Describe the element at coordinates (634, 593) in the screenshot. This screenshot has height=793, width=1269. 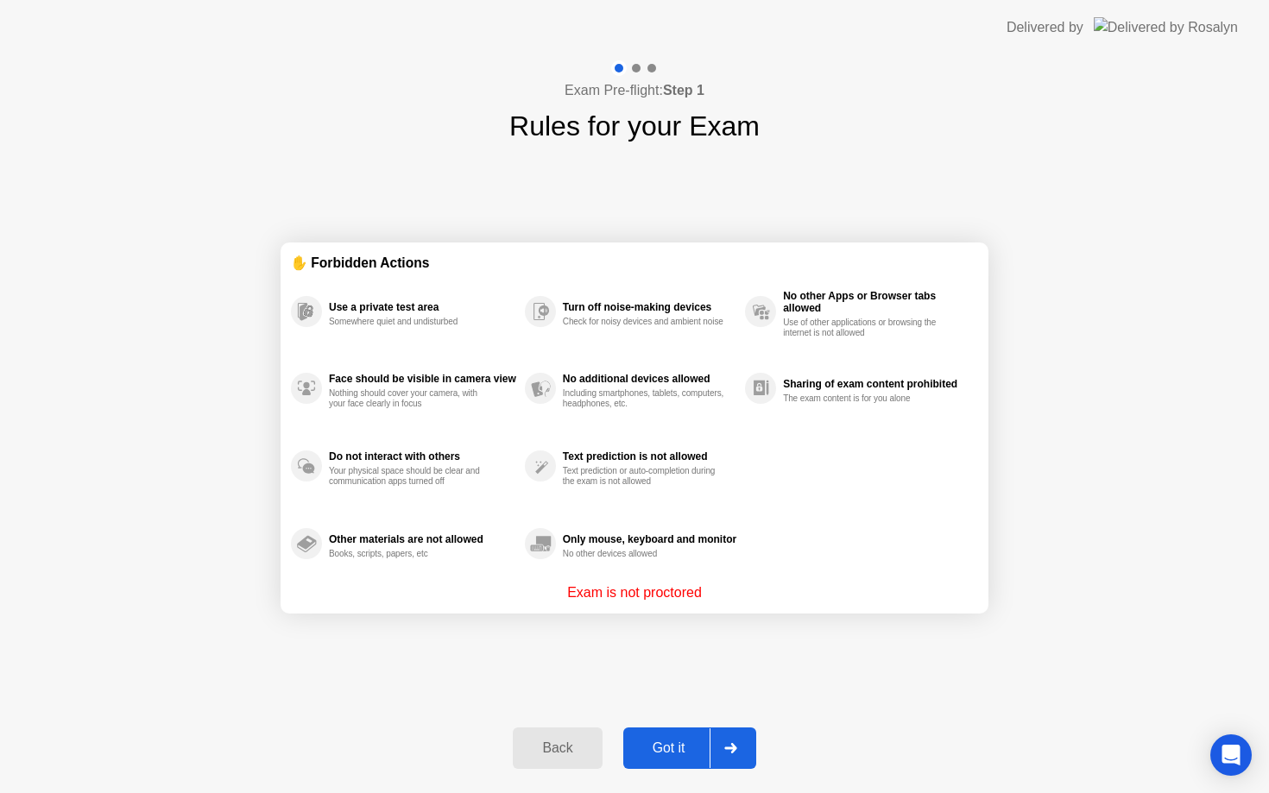
I see `p: Exam is not proctored` at that location.